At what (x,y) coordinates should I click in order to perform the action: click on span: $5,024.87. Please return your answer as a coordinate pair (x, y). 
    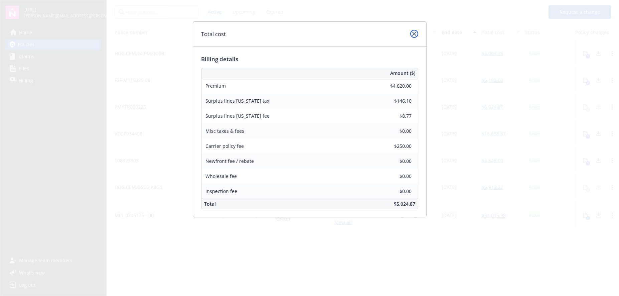
    Looking at the image, I should click on (405, 204).